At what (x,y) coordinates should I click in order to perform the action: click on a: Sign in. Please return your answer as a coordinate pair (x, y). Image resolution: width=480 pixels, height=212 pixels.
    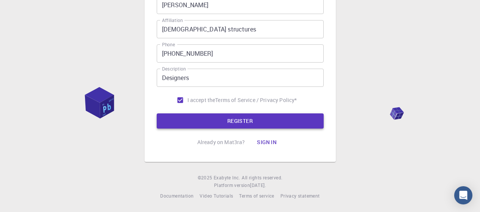
    Looking at the image, I should click on (267, 142).